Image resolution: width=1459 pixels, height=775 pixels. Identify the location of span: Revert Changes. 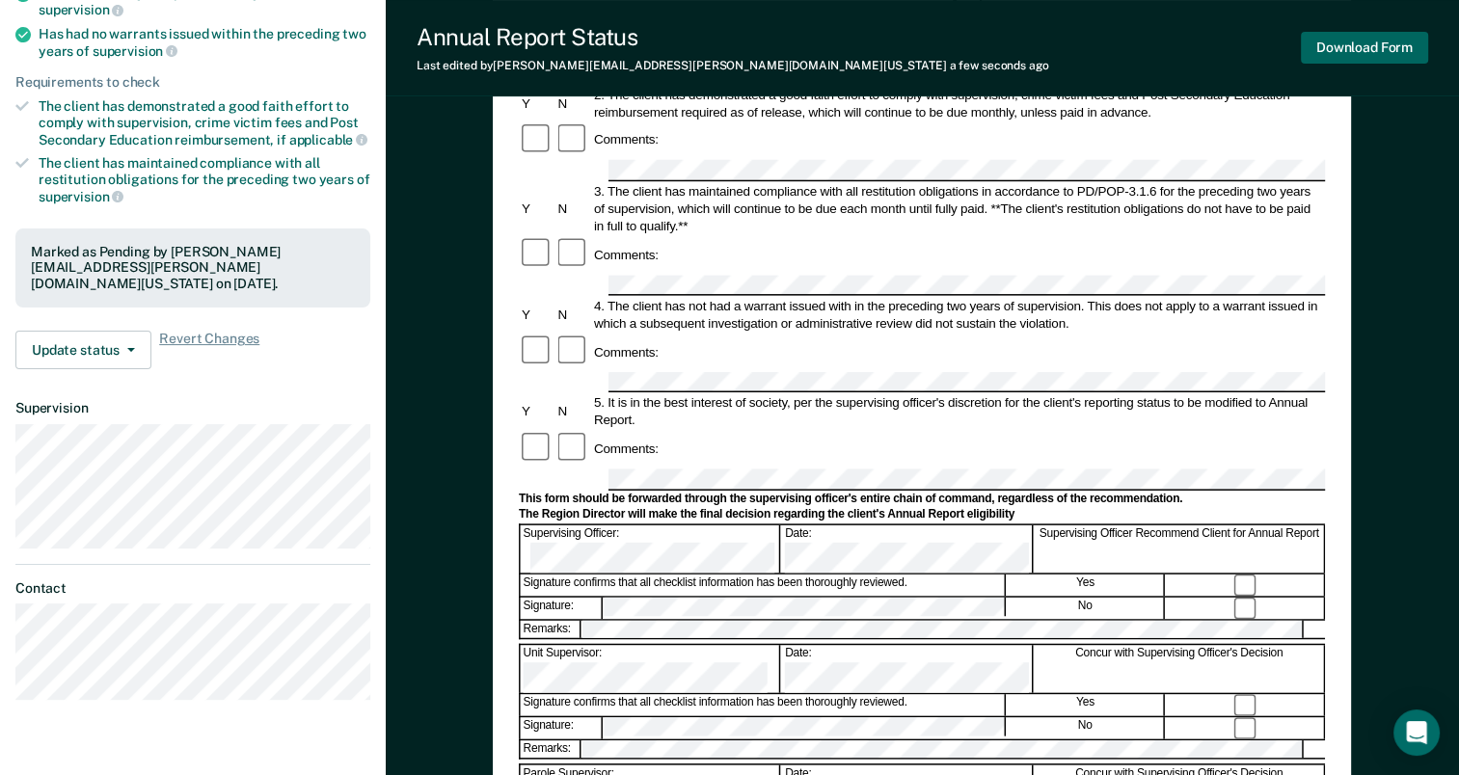
(209, 350).